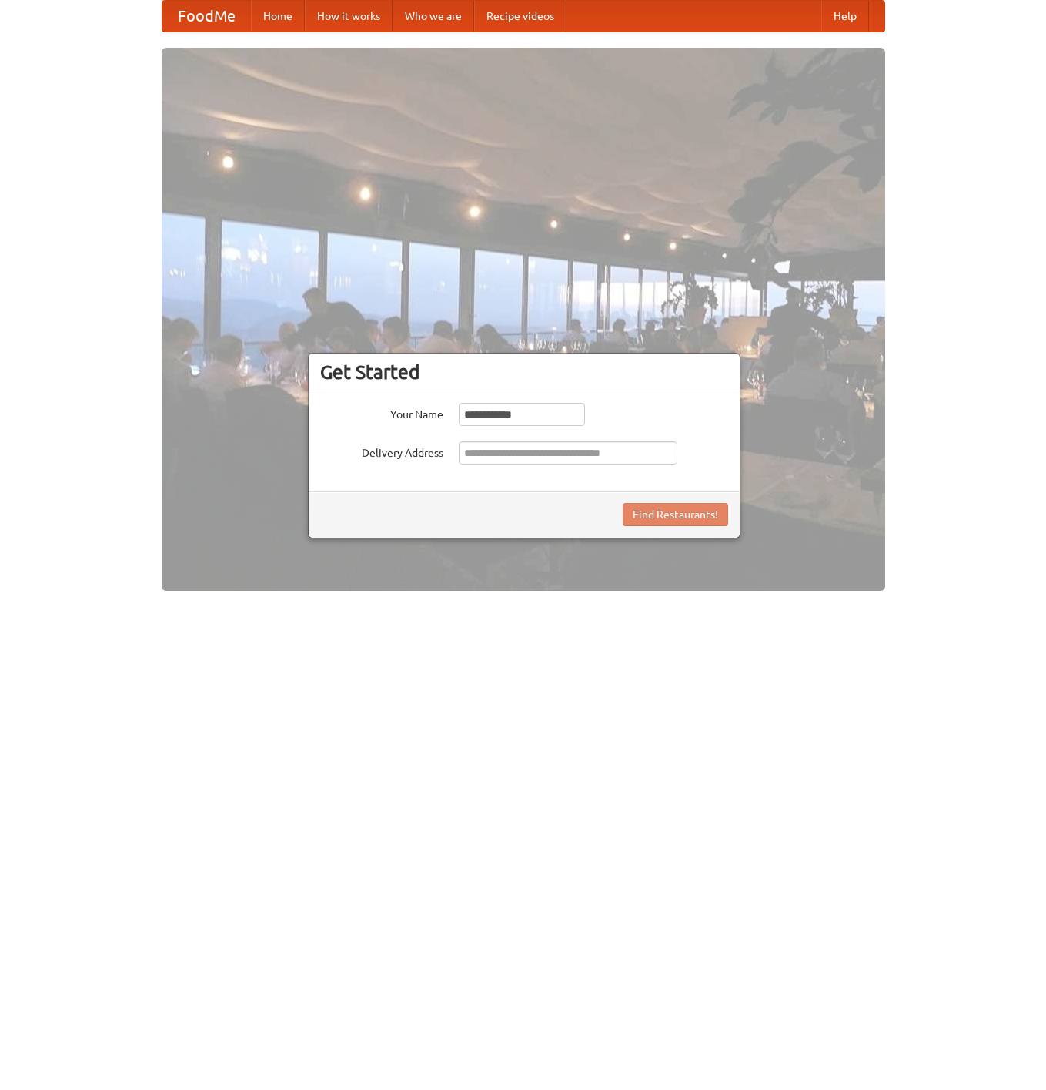 The image size is (1046, 1090). Describe the element at coordinates (434, 16) in the screenshot. I see `a: Who we are` at that location.